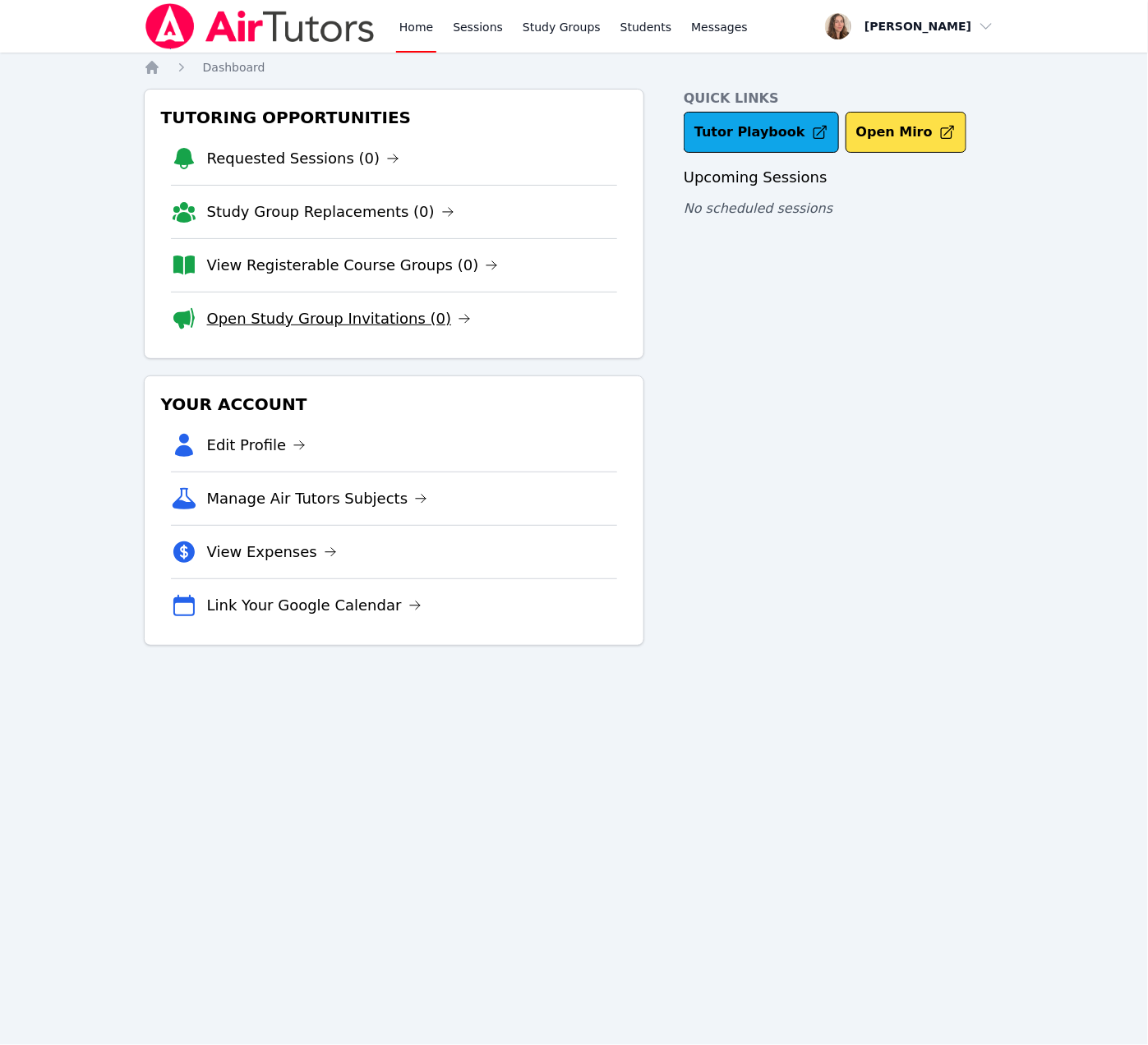 The image size is (1148, 1045). I want to click on a: View Expenses, so click(272, 552).